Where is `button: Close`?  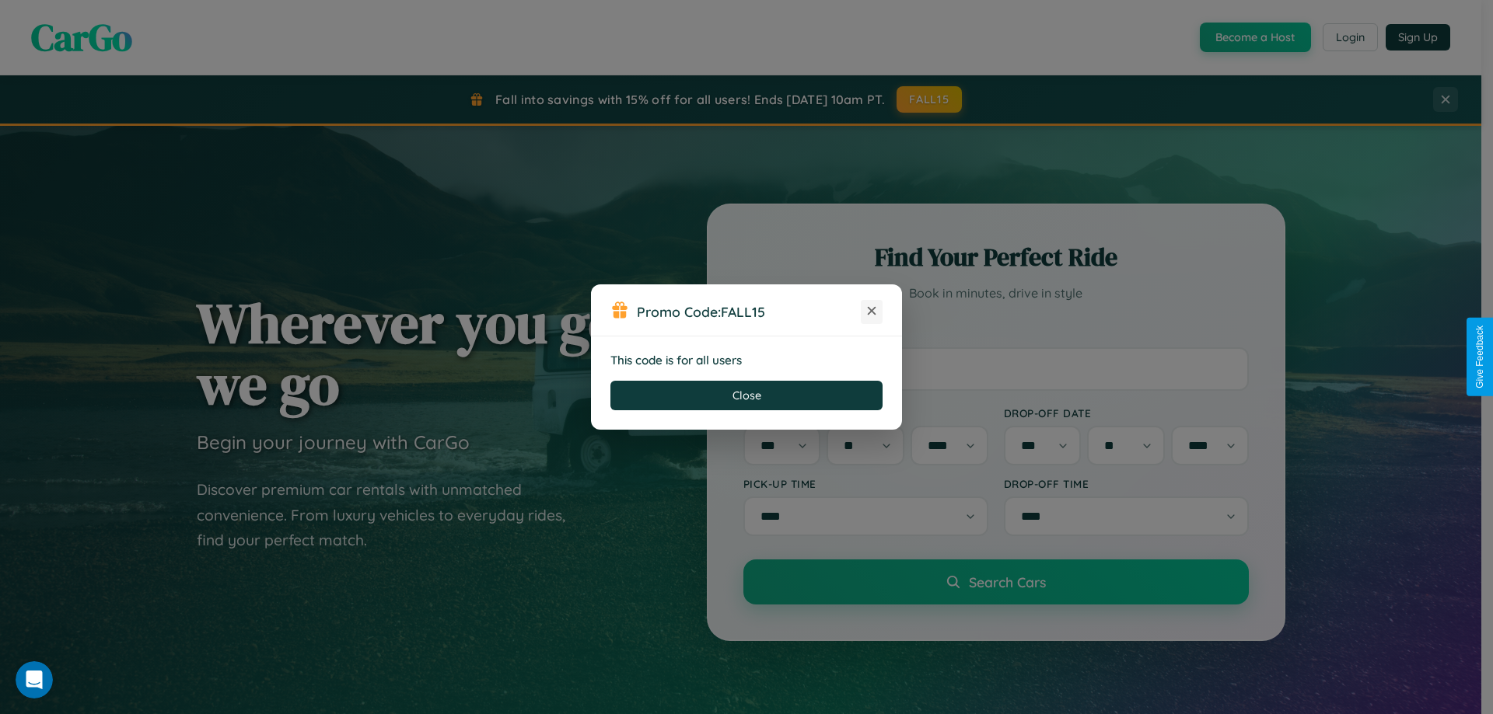
button: Close is located at coordinates (746, 396).